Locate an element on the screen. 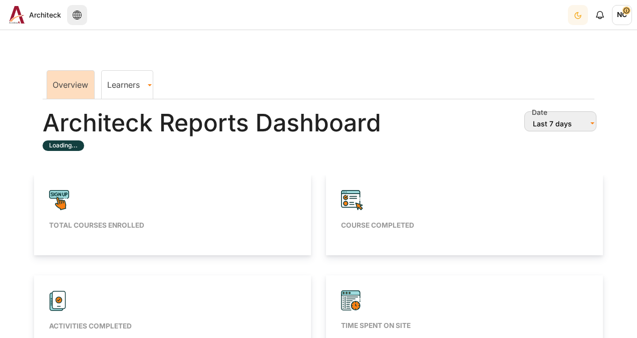 This screenshot has height=338, width=637. a: Learners is located at coordinates (127, 85).